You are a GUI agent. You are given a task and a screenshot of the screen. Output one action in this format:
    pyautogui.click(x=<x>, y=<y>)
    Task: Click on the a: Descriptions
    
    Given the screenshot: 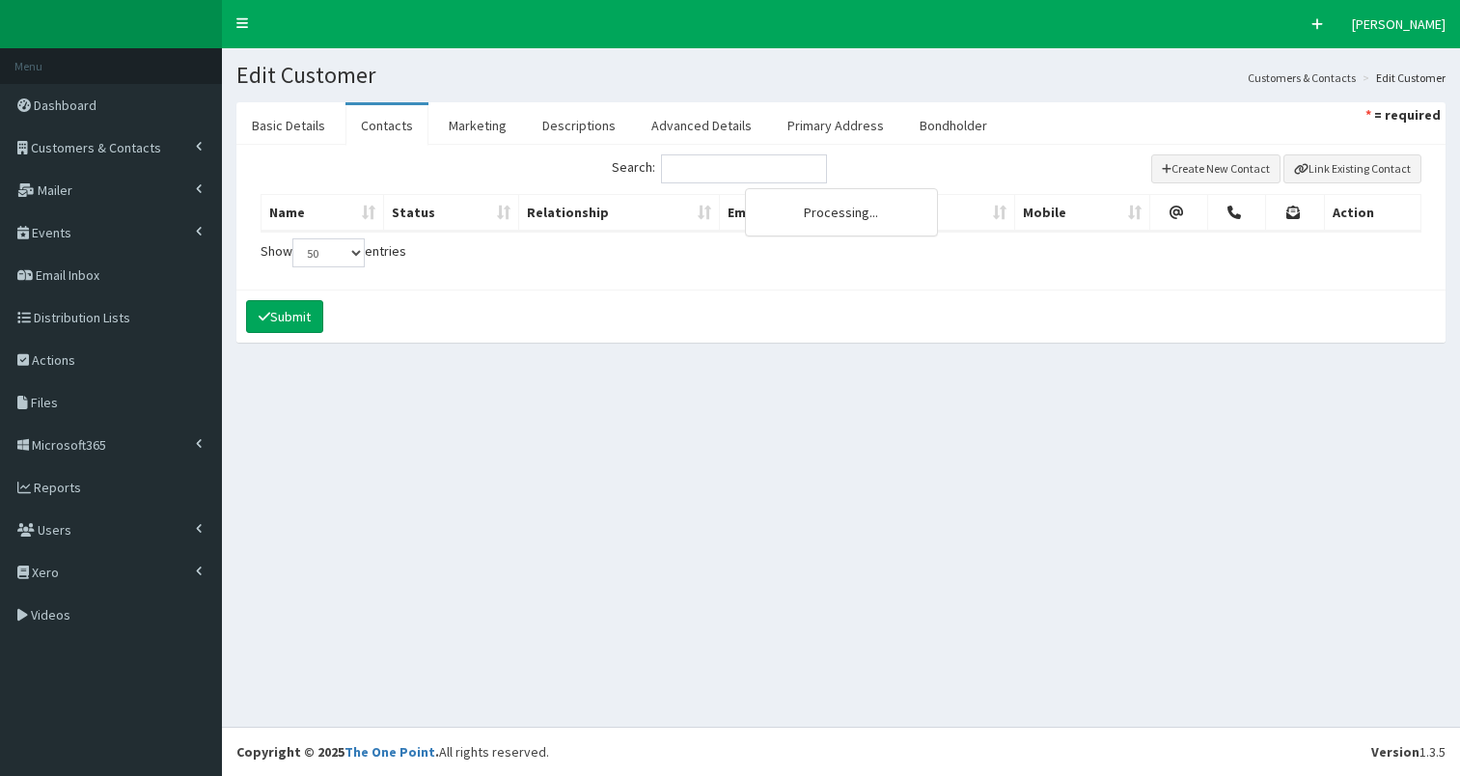 What is the action you would take?
    pyautogui.click(x=579, y=125)
    